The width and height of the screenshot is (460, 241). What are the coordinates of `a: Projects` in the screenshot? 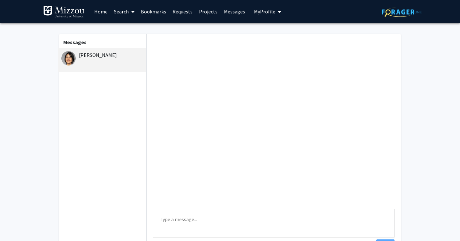 It's located at (208, 12).